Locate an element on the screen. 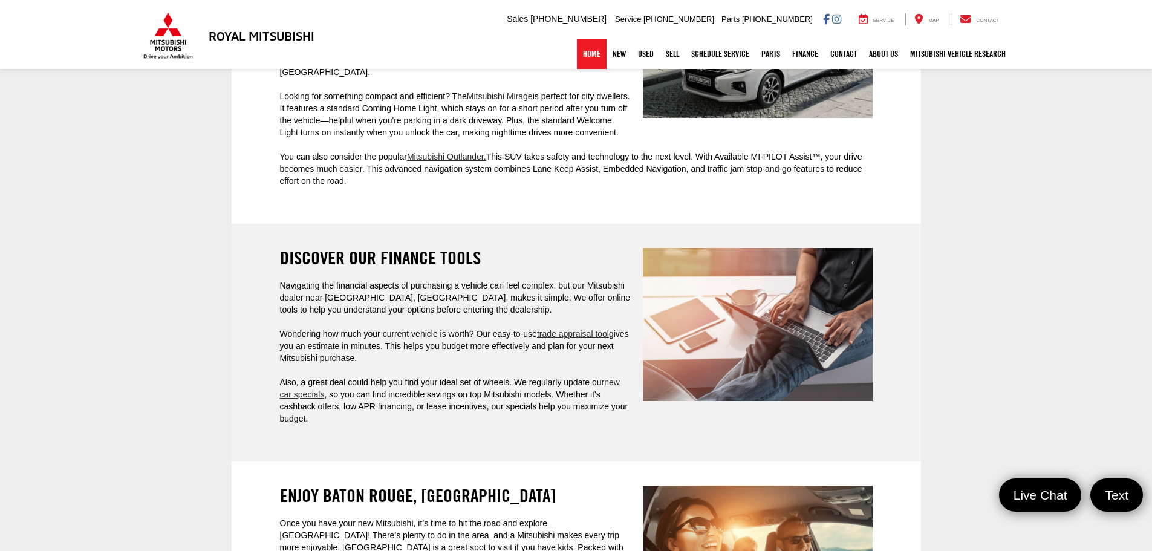 The width and height of the screenshot is (1152, 551). p: Looking for something compact and efficient? The is perfect for city dwellers. It features a stan... is located at coordinates (576, 115).